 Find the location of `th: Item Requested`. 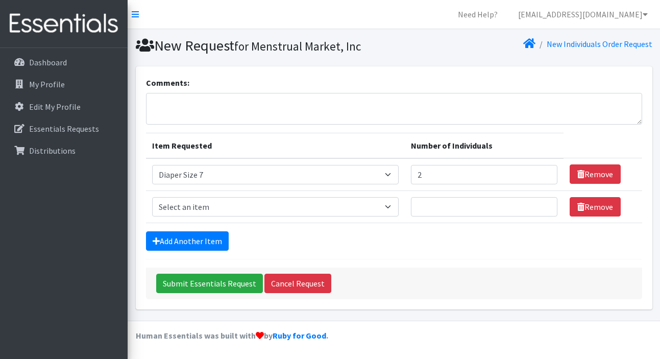

th: Item Requested is located at coordinates (275, 146).